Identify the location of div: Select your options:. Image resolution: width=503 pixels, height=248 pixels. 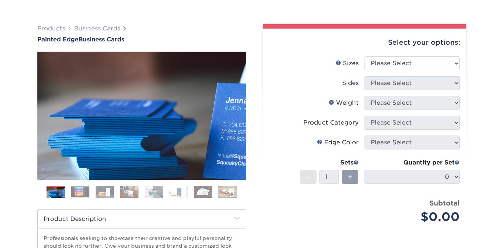
(365, 43).